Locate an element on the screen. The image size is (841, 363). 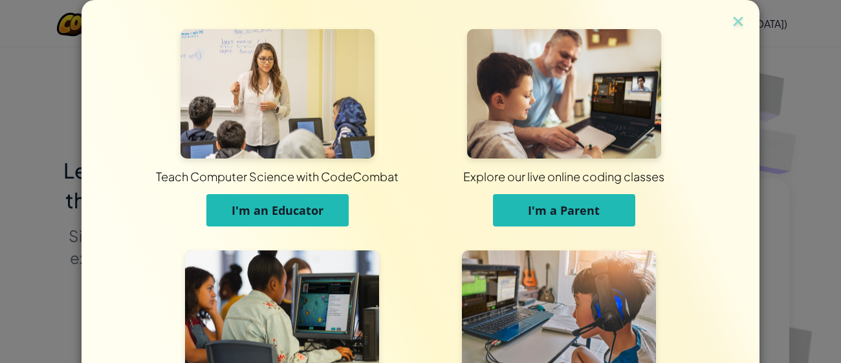
button: I'm a Parent is located at coordinates (564, 210).